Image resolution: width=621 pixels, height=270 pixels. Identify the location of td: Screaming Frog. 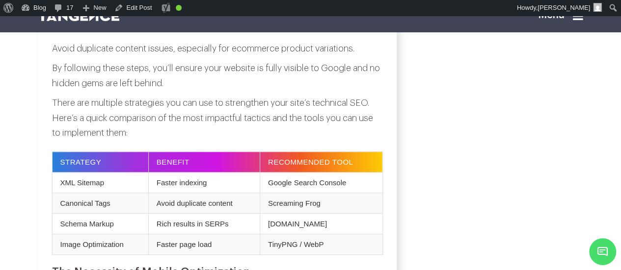
(321, 204).